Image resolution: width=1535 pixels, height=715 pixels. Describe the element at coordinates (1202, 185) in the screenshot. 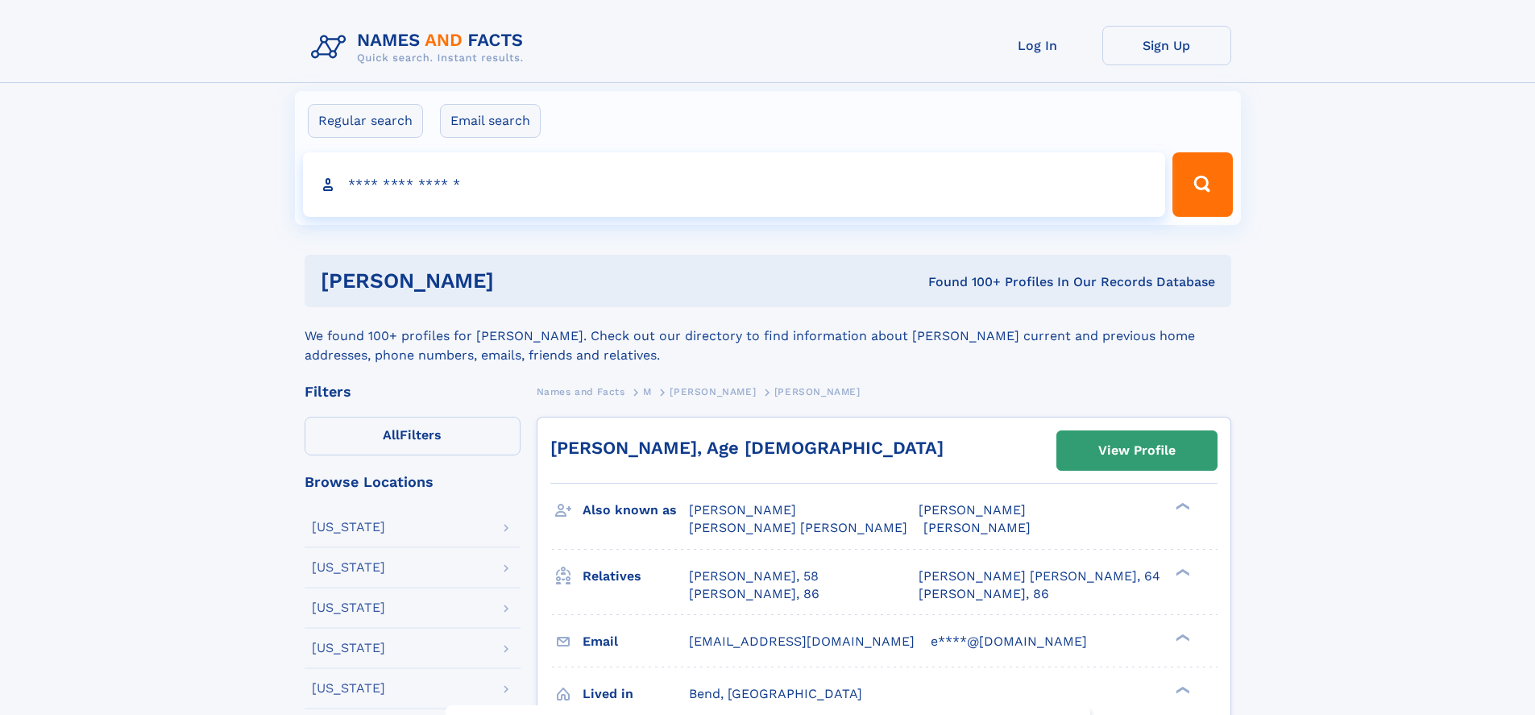

I see `button: Search Button` at that location.